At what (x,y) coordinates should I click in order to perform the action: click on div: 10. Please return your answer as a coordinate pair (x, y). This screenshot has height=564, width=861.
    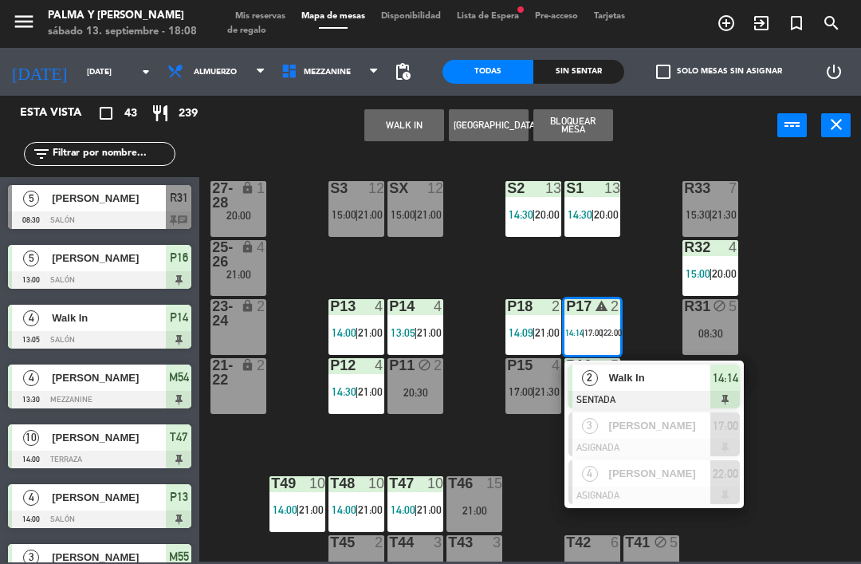
    Looking at the image, I should click on (317, 483).